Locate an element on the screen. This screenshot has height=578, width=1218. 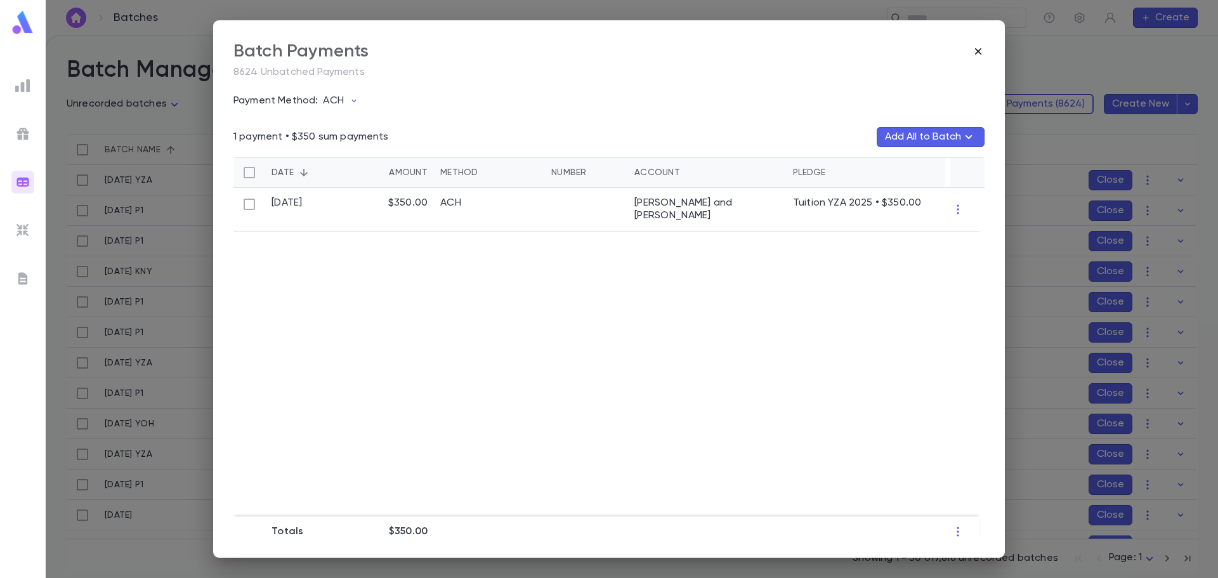
div: Smulowitz, Chaim and Ahuva Bracha is located at coordinates (707, 209).